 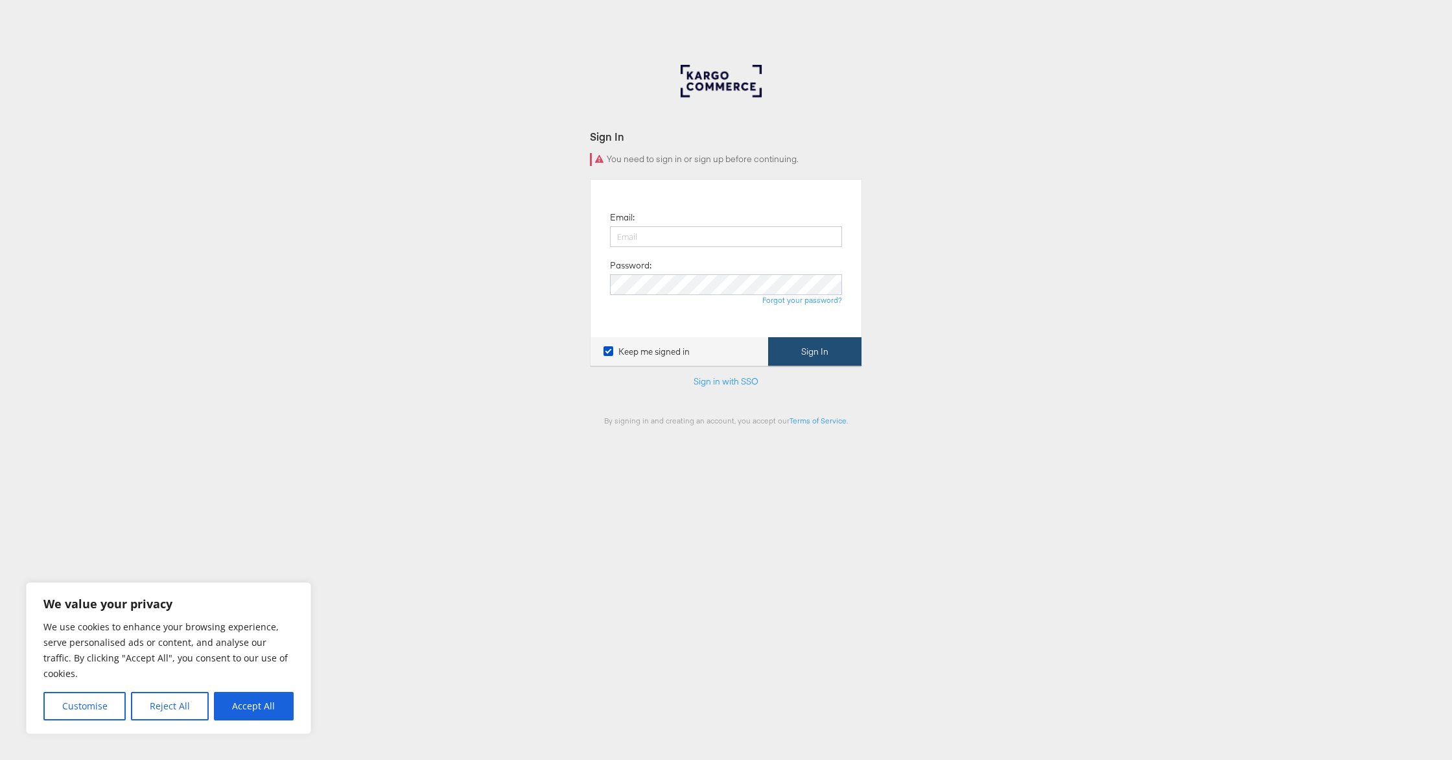 What do you see at coordinates (818, 420) in the screenshot?
I see `a: Terms of Service` at bounding box center [818, 420].